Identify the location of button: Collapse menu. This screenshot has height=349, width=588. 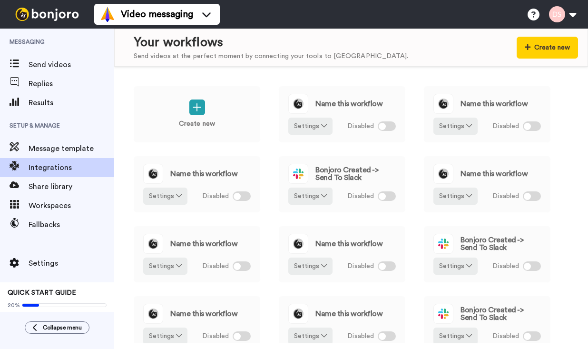
(57, 327).